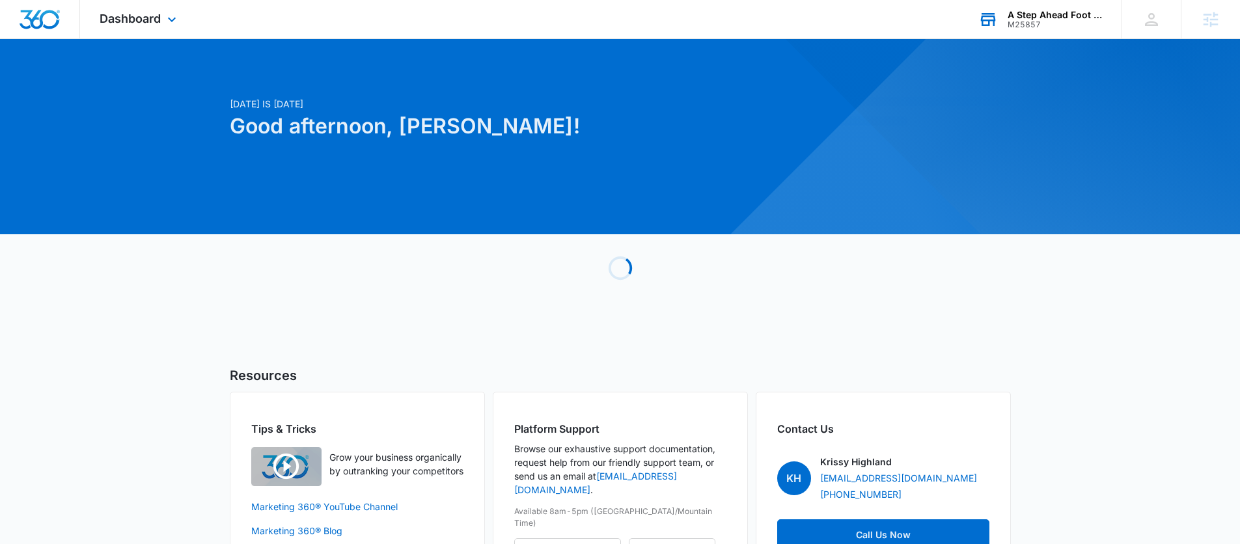 This screenshot has width=1240, height=544. What do you see at coordinates (794, 479) in the screenshot?
I see `span: KH` at bounding box center [794, 479].